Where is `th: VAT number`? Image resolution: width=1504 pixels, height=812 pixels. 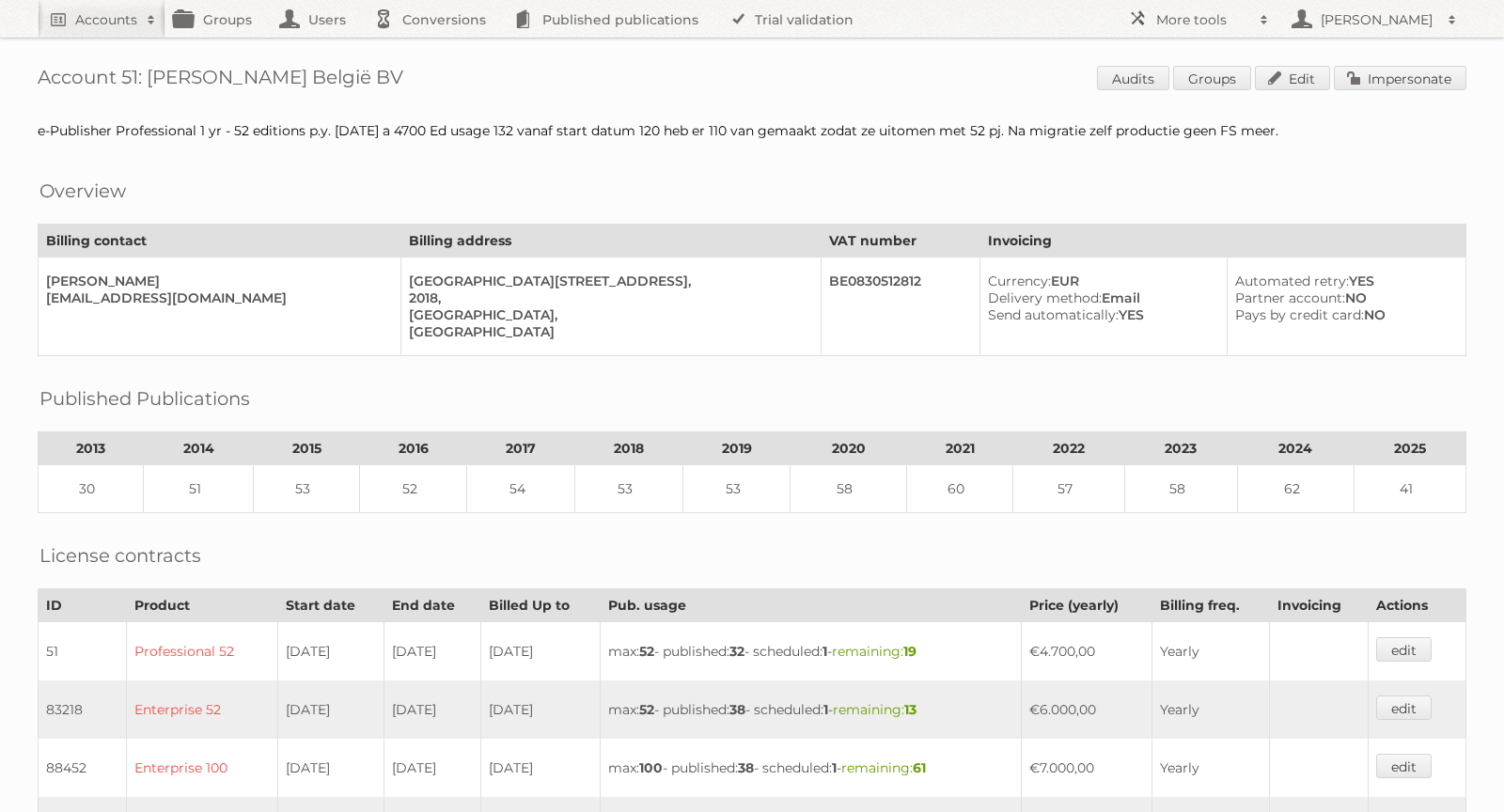
th: VAT number is located at coordinates (901, 240).